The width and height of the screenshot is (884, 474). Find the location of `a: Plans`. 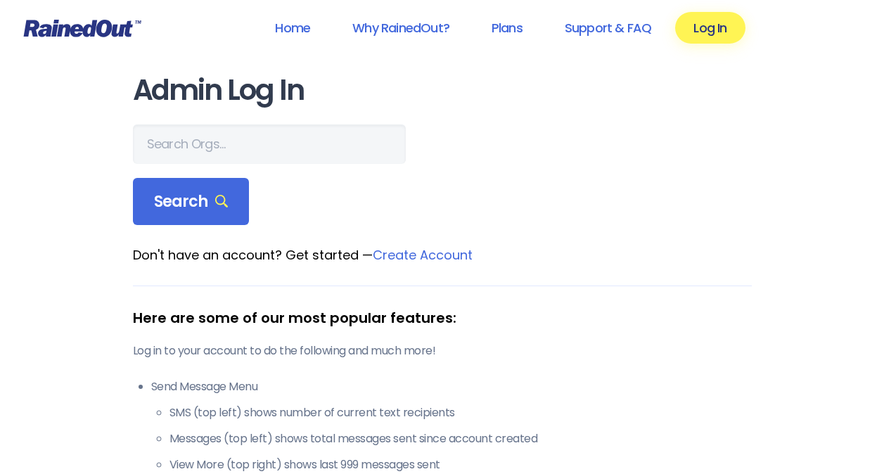

a: Plans is located at coordinates (507, 27).